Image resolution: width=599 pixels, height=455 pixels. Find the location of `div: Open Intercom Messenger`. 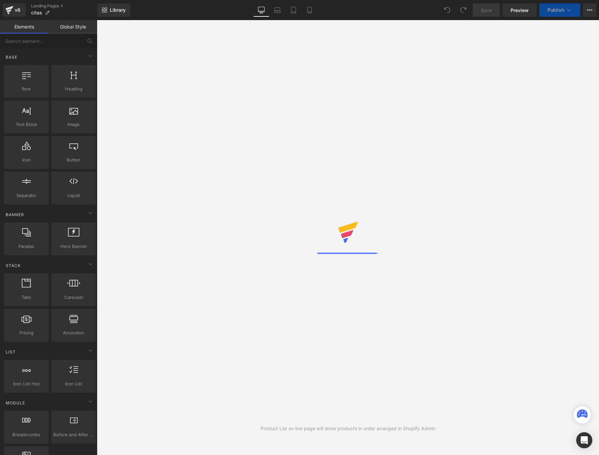

div: Open Intercom Messenger is located at coordinates (584, 440).